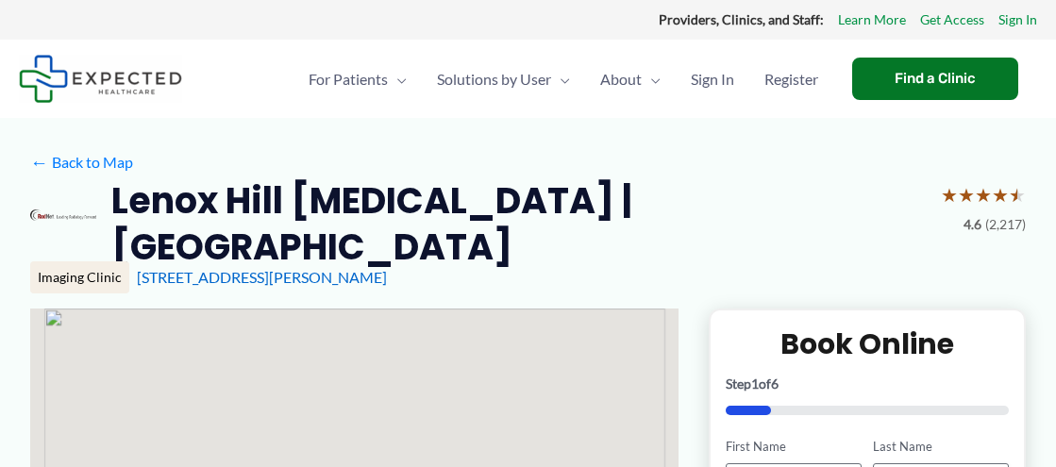  Describe the element at coordinates (935, 78) in the screenshot. I see `a: Find a Clinic` at that location.